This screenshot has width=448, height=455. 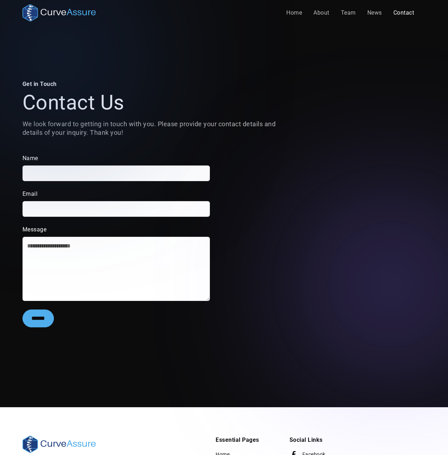 What do you see at coordinates (116, 158) in the screenshot?
I see `label: Name` at bounding box center [116, 158].